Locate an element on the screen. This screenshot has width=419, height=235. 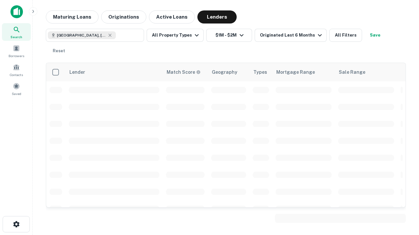
img: capitalize-icon.png is located at coordinates (17, 12).